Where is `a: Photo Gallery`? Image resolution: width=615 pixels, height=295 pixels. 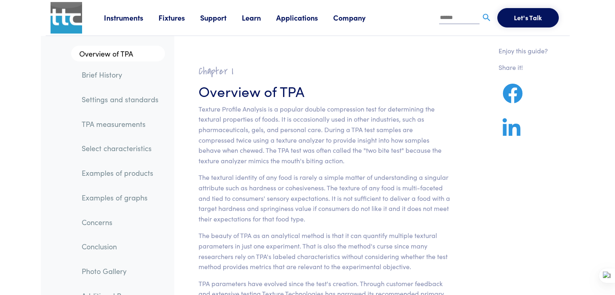 a: Photo Gallery is located at coordinates (120, 271).